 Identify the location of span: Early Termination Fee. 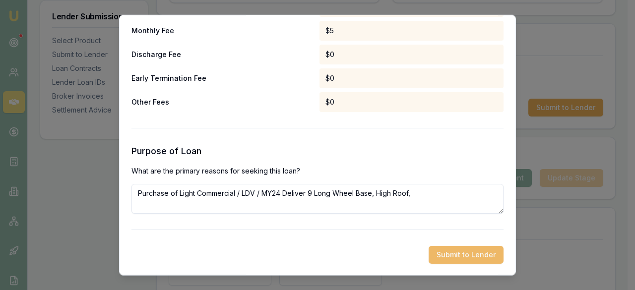
(223, 78).